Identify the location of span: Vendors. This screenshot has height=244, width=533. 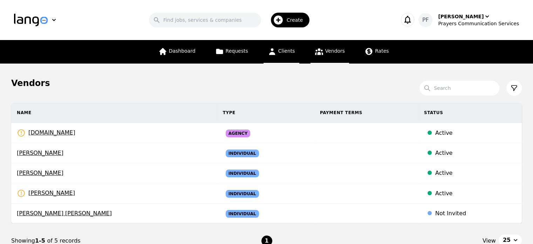
(335, 51).